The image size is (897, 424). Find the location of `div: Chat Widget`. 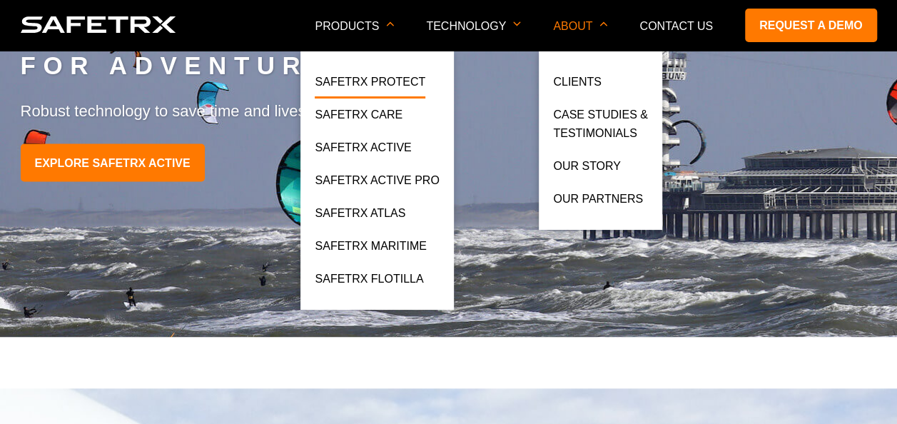

div: Chat Widget is located at coordinates (861, 390).